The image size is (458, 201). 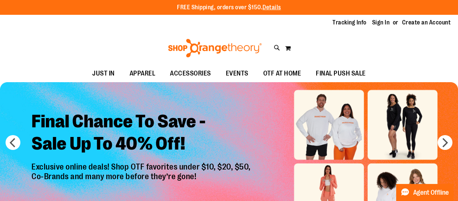 I want to click on h2: Final Chance To Save - Sale Up To 40% Off!, so click(x=142, y=133).